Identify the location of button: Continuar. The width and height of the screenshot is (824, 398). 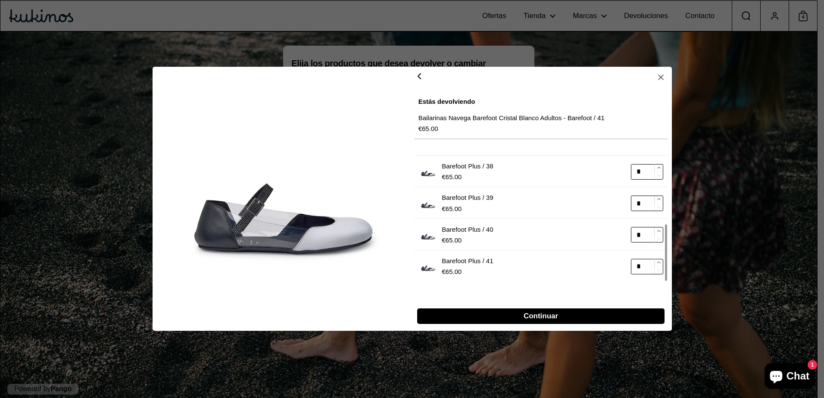
(541, 316).